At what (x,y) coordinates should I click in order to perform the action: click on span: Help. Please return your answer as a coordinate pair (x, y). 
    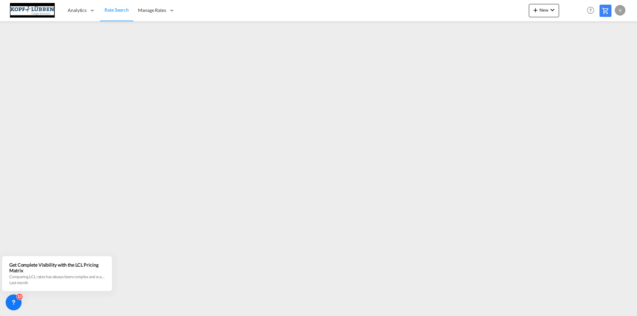
    Looking at the image, I should click on (591, 10).